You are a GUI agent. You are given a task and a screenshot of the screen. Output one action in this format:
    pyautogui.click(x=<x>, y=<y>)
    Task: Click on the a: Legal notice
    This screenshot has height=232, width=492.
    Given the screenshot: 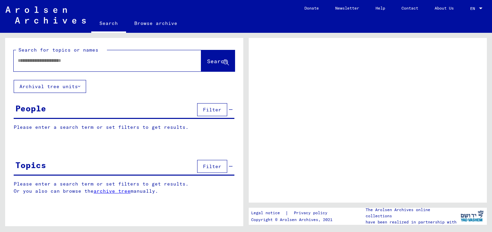 What is the action you would take?
    pyautogui.click(x=268, y=213)
    